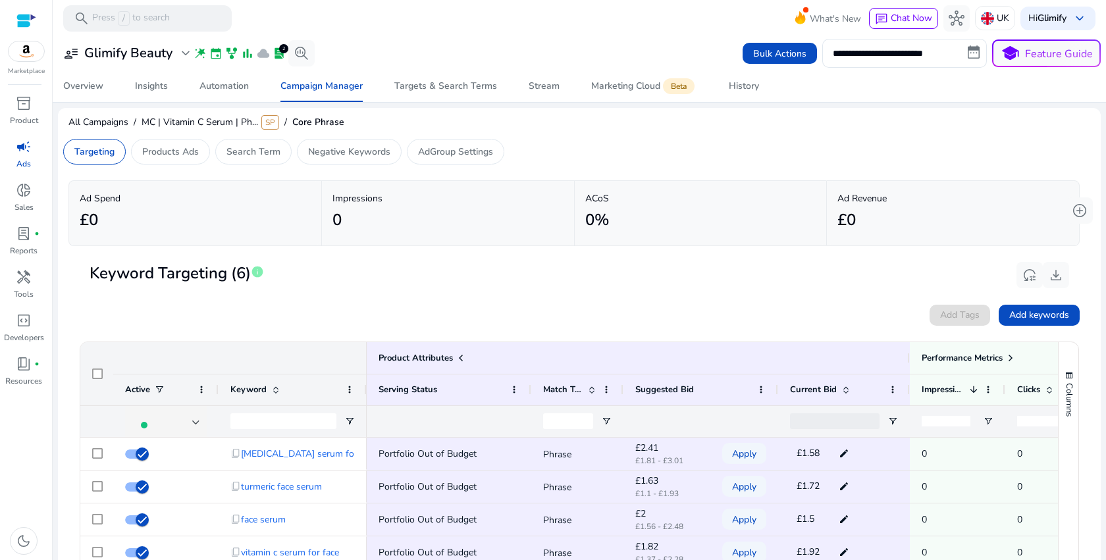 The image size is (1106, 560). What do you see at coordinates (456, 151) in the screenshot?
I see `p: AdGroup Settings` at bounding box center [456, 151].